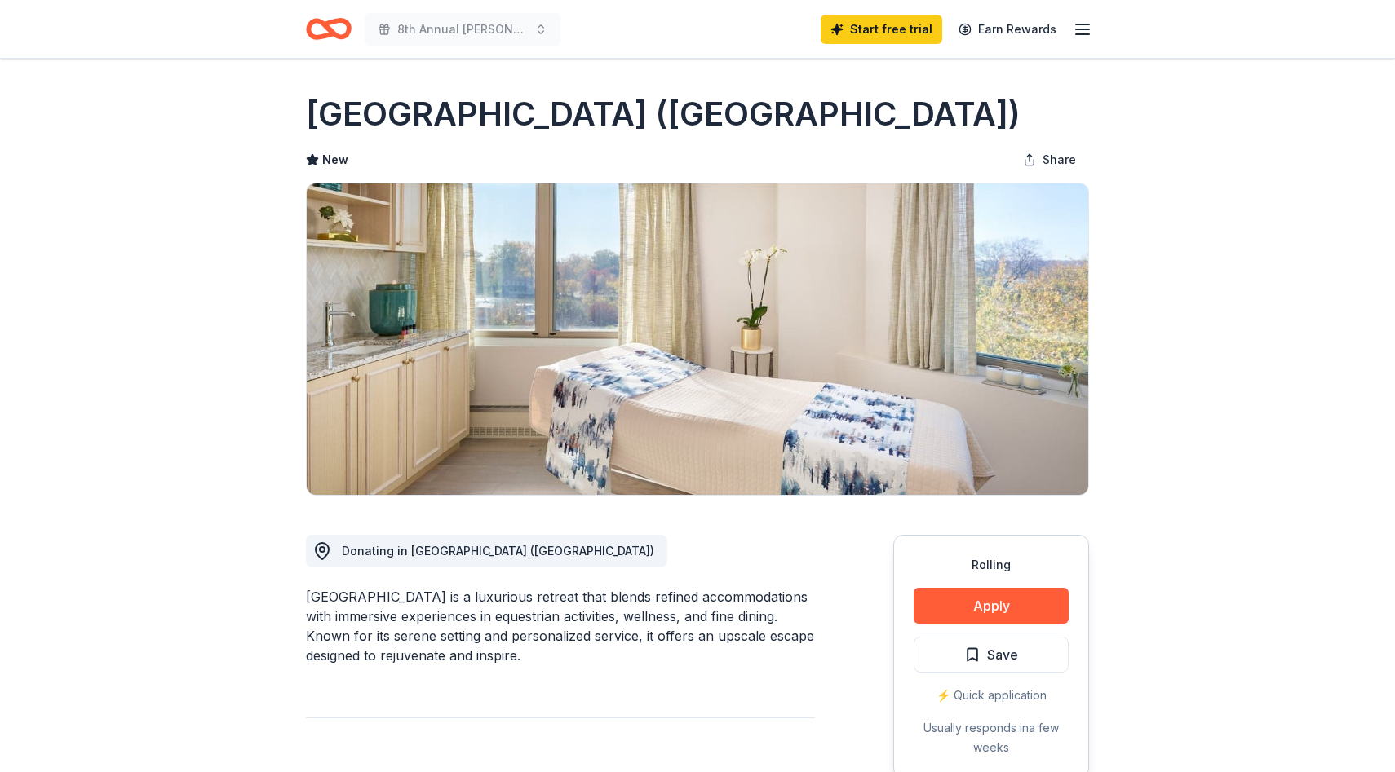 The height and width of the screenshot is (772, 1395). I want to click on button: Share, so click(1049, 160).